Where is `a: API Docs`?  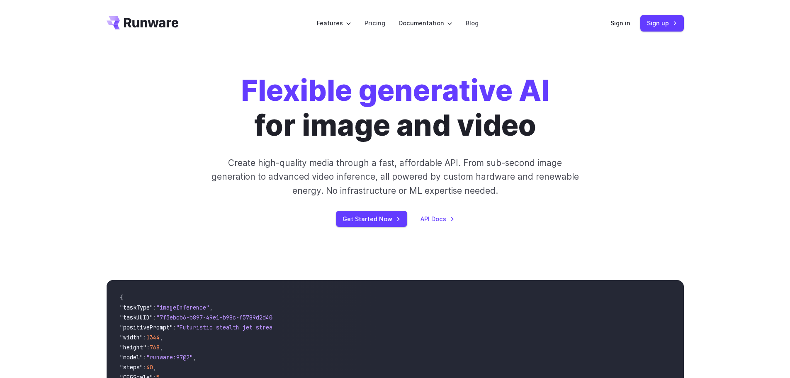
a: API Docs is located at coordinates (437, 218).